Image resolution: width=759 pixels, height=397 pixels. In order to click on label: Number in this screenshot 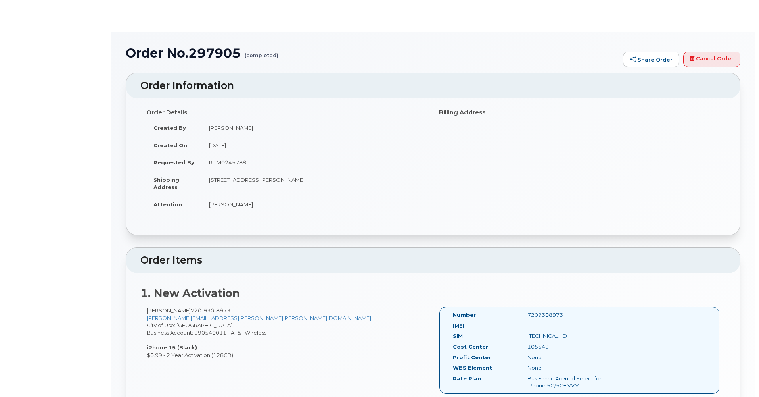, I will do `click(464, 314)`.